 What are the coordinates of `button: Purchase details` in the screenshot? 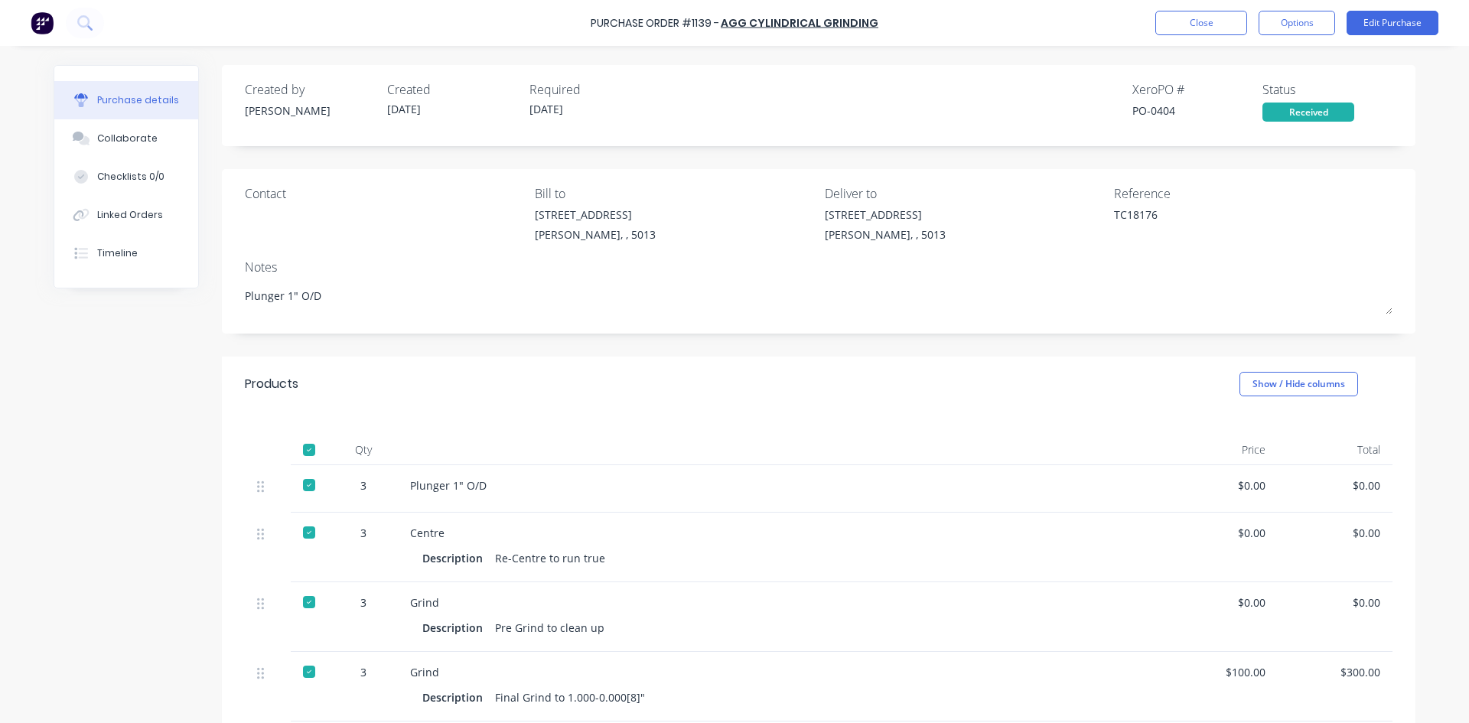 It's located at (126, 100).